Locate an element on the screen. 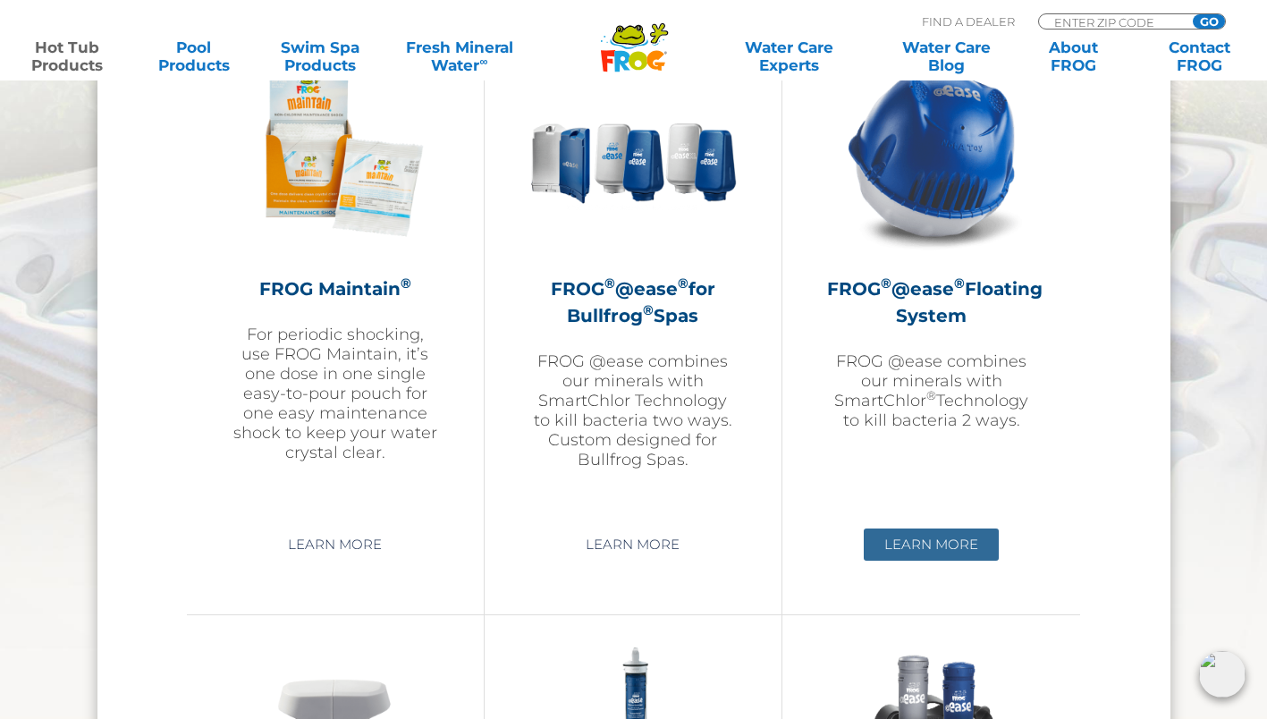  a: Hot TubProducts is located at coordinates (67, 56).